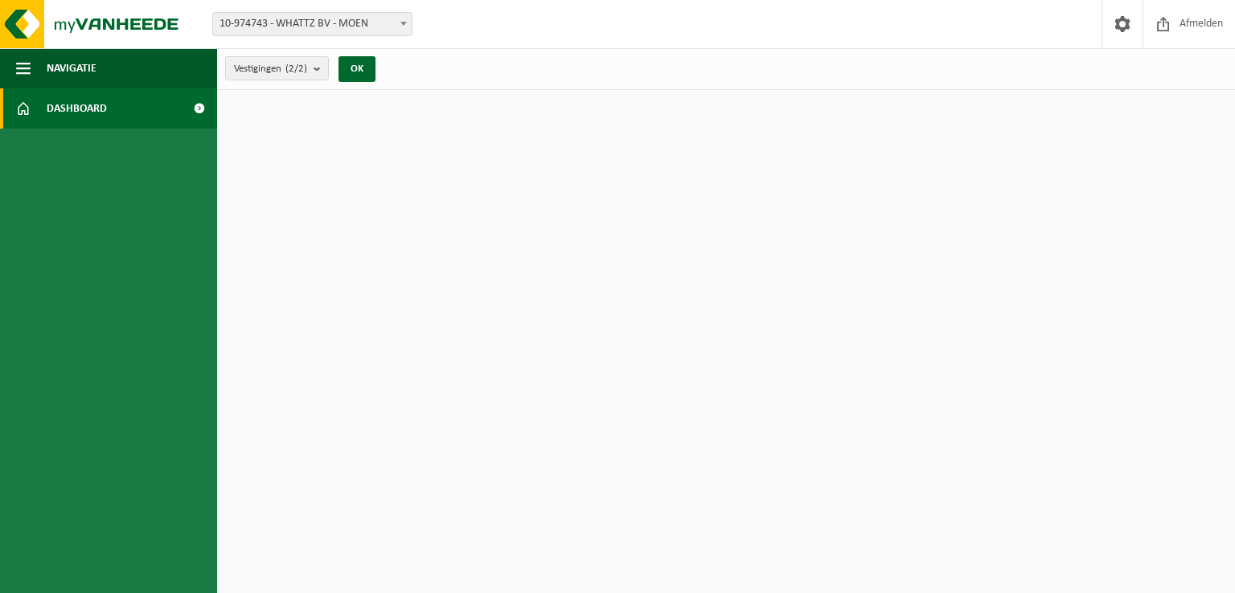 The height and width of the screenshot is (593, 1235). Describe the element at coordinates (270, 69) in the screenshot. I see `span: Vestigingen` at that location.